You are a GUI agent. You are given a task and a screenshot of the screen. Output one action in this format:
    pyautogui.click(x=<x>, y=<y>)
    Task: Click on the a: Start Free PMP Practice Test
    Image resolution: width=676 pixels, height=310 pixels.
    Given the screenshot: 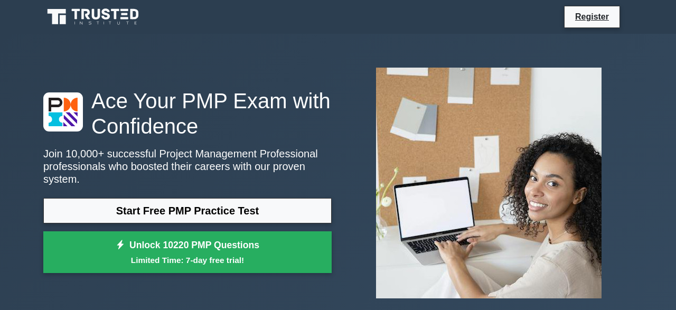 What is the action you would take?
    pyautogui.click(x=188, y=211)
    